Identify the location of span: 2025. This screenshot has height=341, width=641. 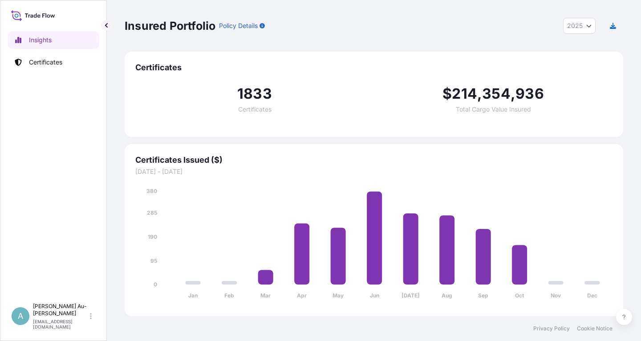
(574, 26).